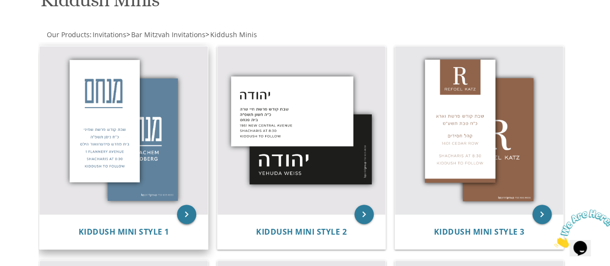 Image resolution: width=610 pixels, height=266 pixels. What do you see at coordinates (233, 34) in the screenshot?
I see `span: Kiddush Minis` at bounding box center [233, 34].